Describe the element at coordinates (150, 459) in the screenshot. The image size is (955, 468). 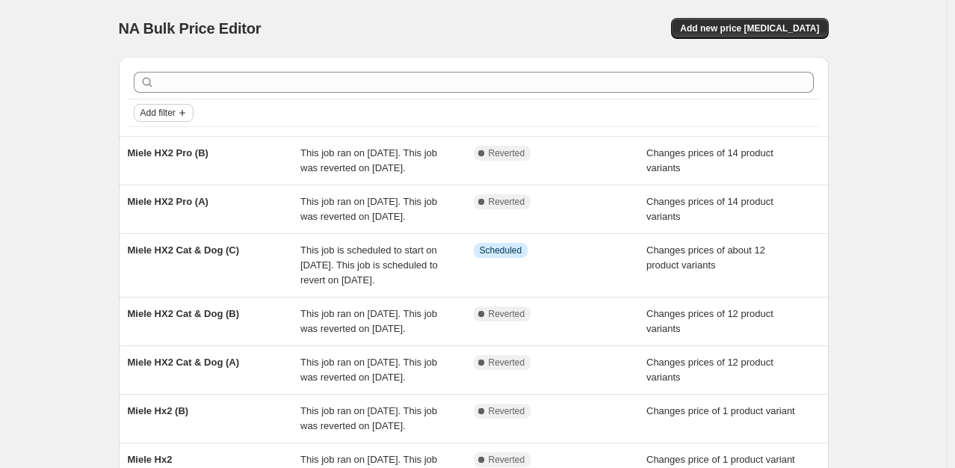
I see `span: Miele Hx2` at that location.